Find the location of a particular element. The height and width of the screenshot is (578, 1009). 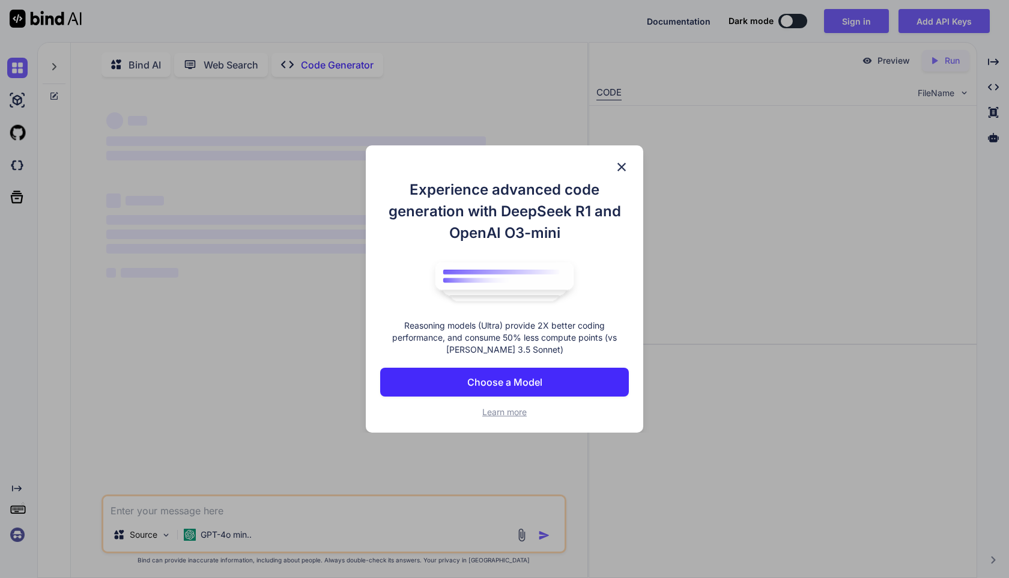

img: close is located at coordinates (622, 167).